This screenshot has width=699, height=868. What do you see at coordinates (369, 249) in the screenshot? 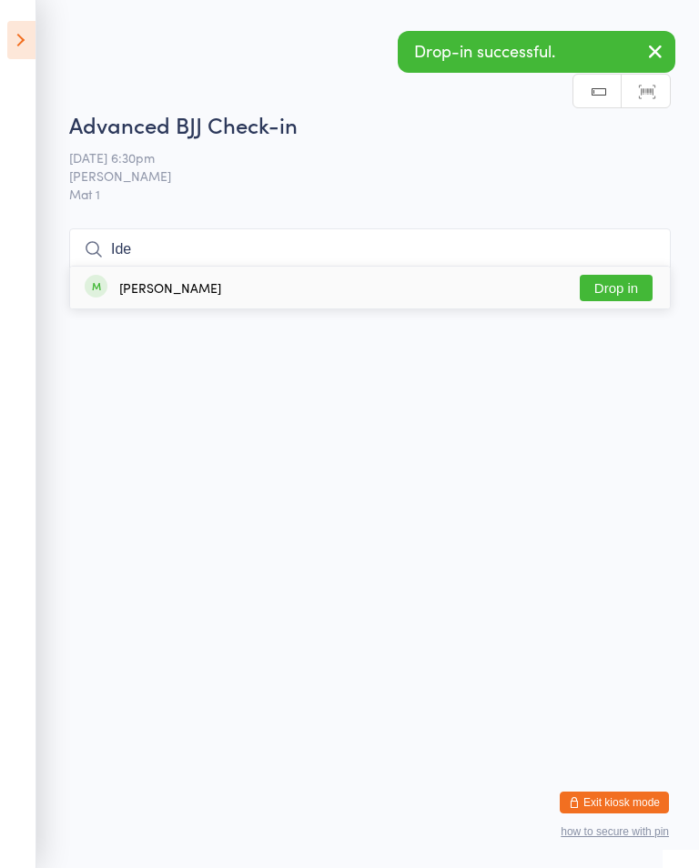
I see `input: Search` at bounding box center [369, 249].